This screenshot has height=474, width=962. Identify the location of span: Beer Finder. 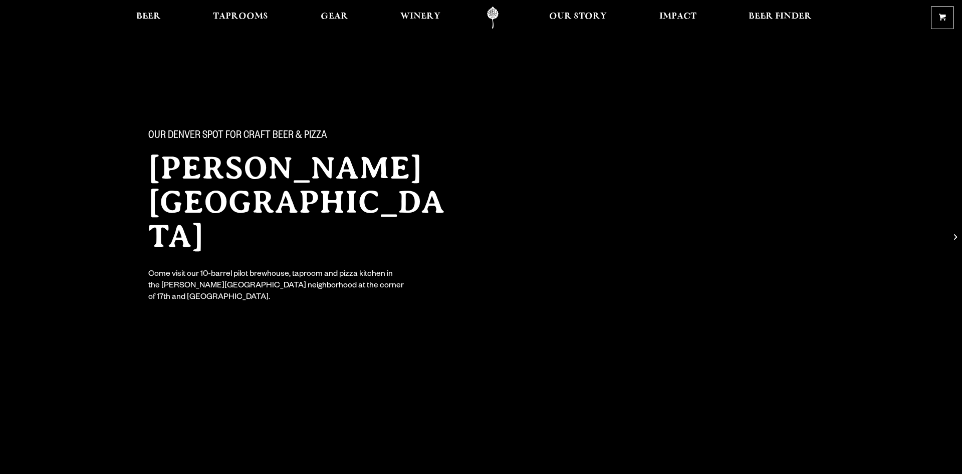
(780, 17).